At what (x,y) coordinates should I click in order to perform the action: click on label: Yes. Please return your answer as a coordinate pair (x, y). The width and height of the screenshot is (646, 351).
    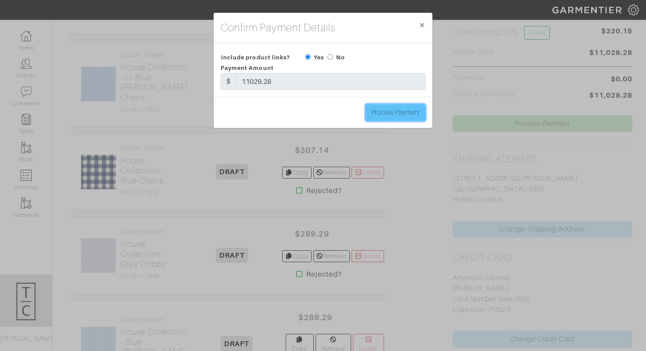
    Looking at the image, I should click on (318, 57).